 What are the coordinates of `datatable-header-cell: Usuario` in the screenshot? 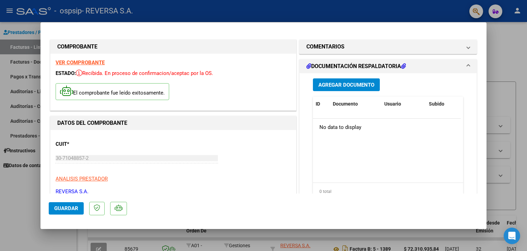 It's located at (404, 104).